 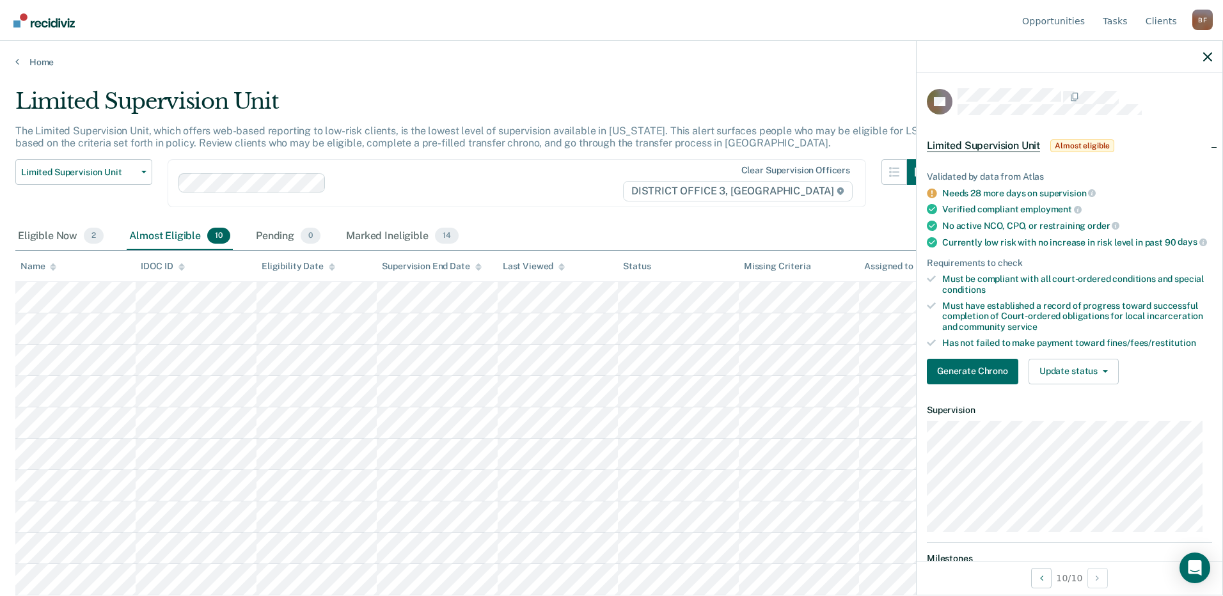 What do you see at coordinates (1077, 343) in the screenshot?
I see `div: Has not failed to make payment toward` at bounding box center [1077, 343].